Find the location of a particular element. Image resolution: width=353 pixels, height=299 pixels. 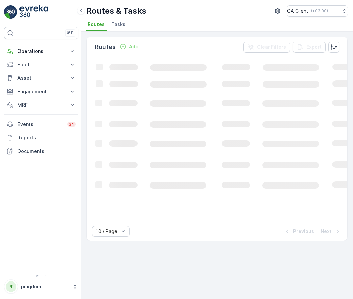

p: Operations is located at coordinates (41, 51).